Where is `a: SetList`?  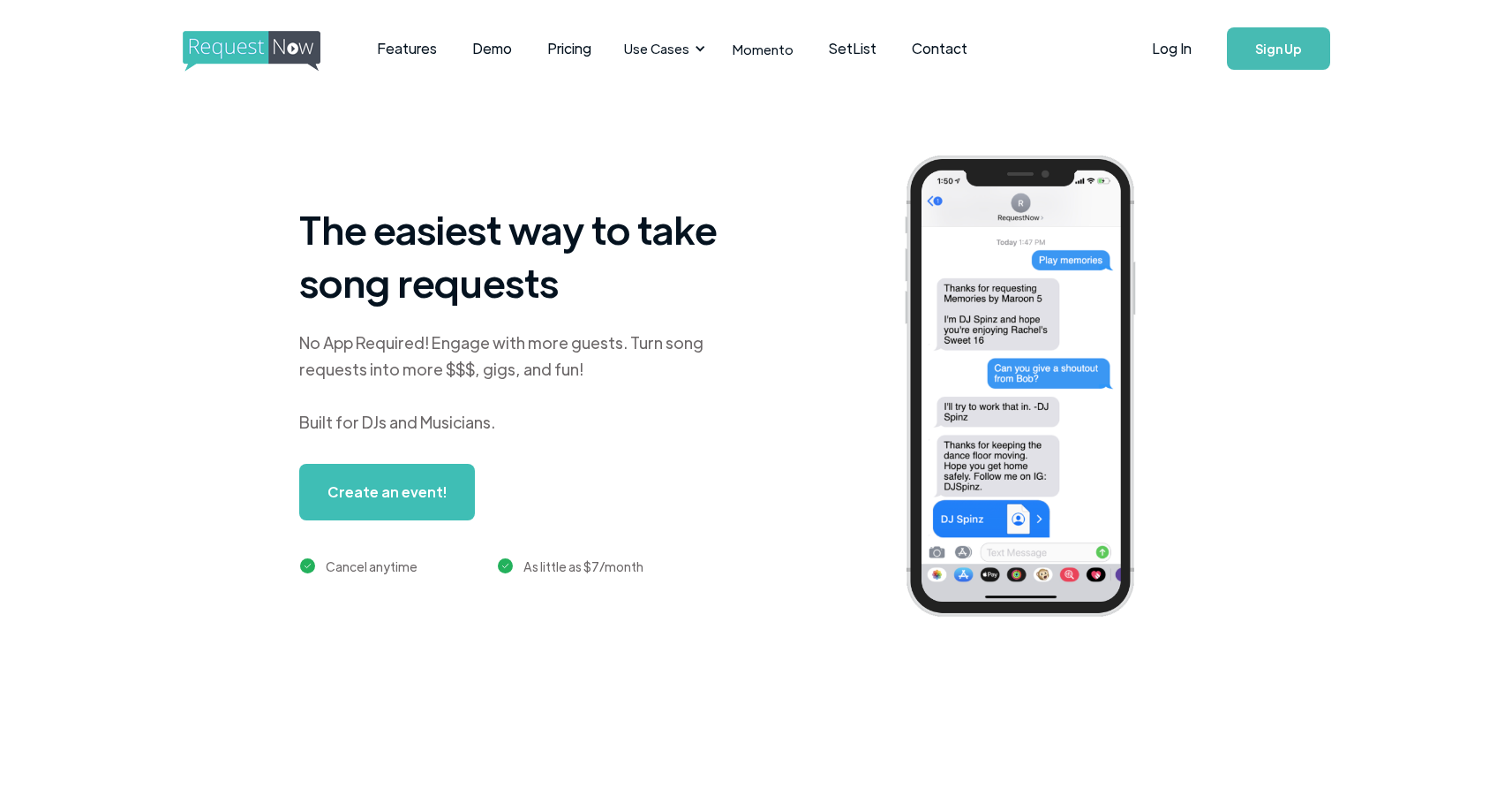 a: SetList is located at coordinates (852, 48).